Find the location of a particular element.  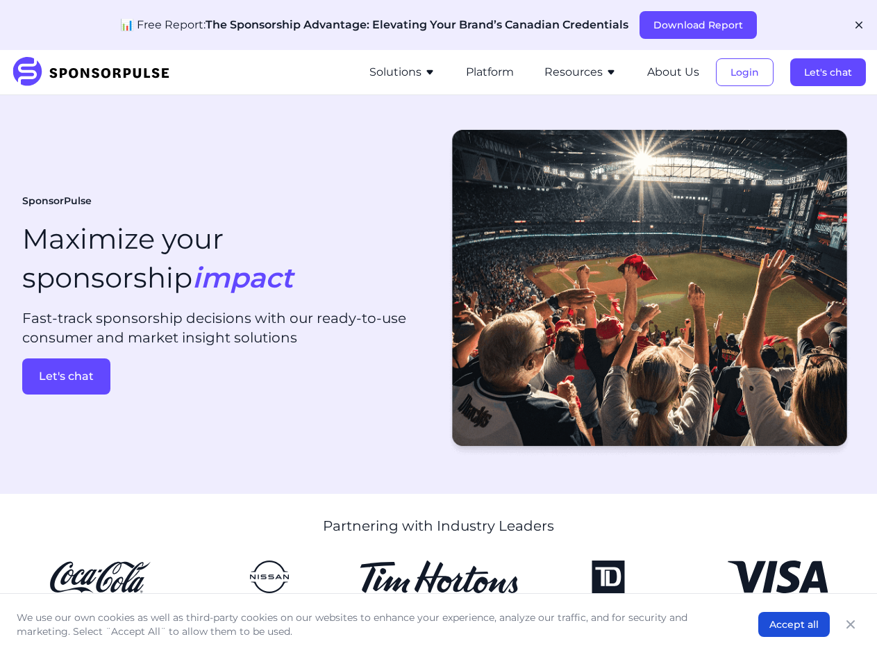

img: Visa is located at coordinates (777, 576).